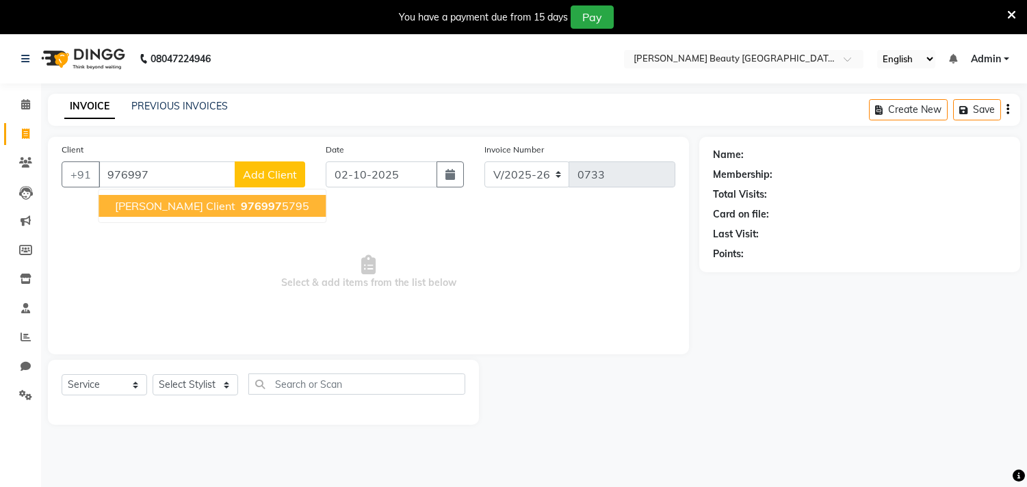  What do you see at coordinates (81, 175) in the screenshot?
I see `button: +91` at bounding box center [81, 175].